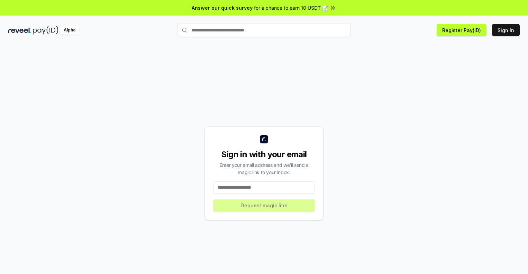 The image size is (528, 274). I want to click on span: Answer our quick survey, so click(222, 8).